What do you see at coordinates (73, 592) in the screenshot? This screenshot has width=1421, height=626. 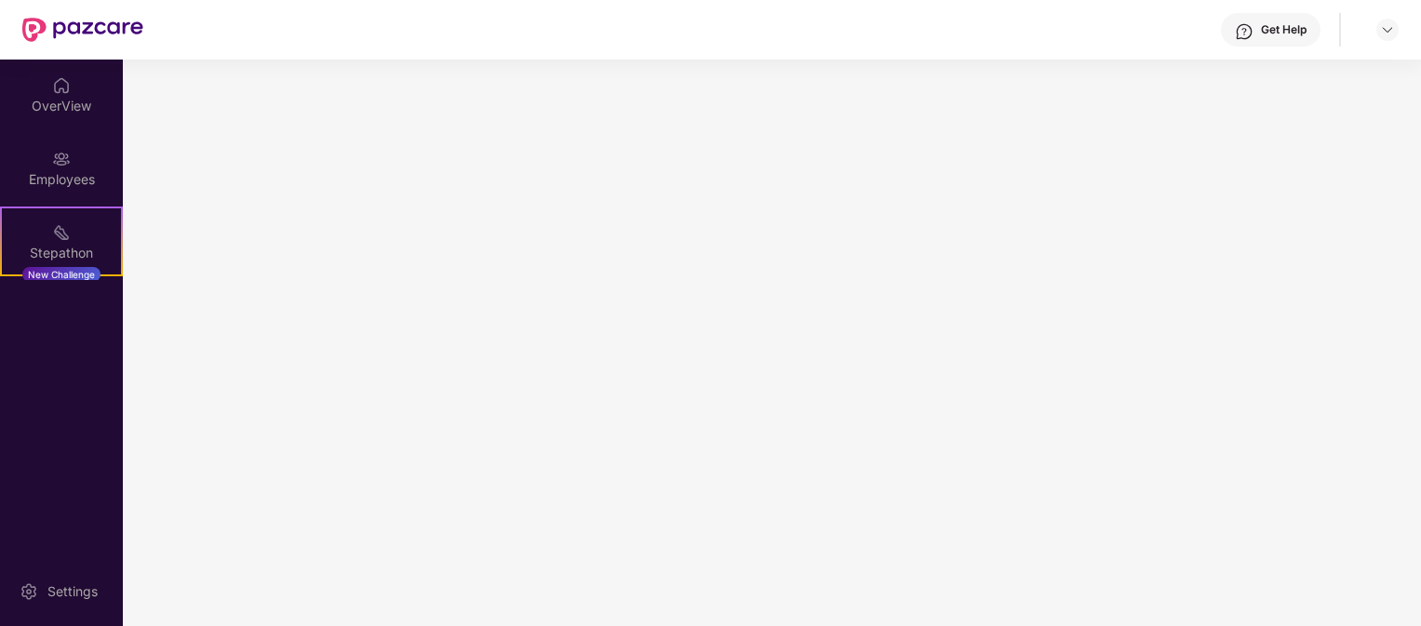 I see `div: Settings` at bounding box center [73, 592].